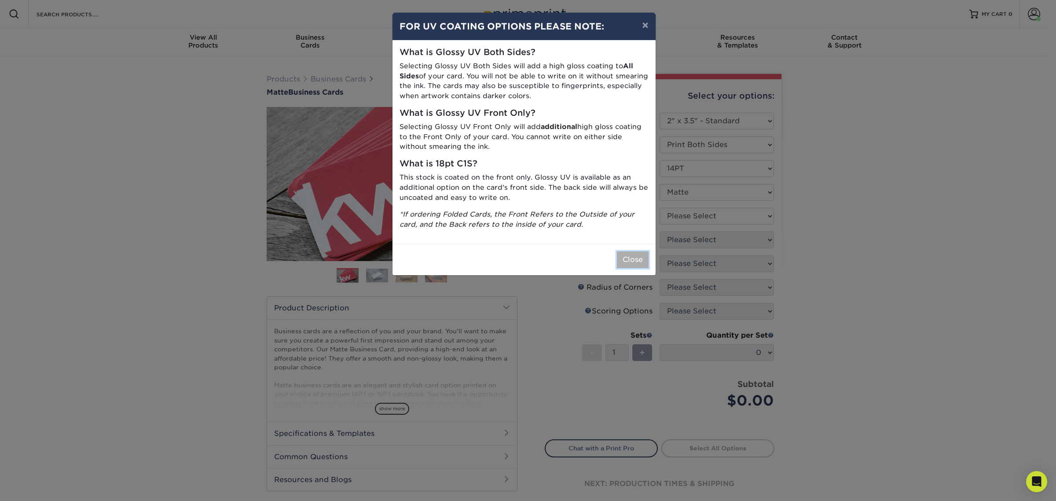 Image resolution: width=1056 pixels, height=501 pixels. Describe the element at coordinates (559, 126) in the screenshot. I see `strong: additional` at that location.